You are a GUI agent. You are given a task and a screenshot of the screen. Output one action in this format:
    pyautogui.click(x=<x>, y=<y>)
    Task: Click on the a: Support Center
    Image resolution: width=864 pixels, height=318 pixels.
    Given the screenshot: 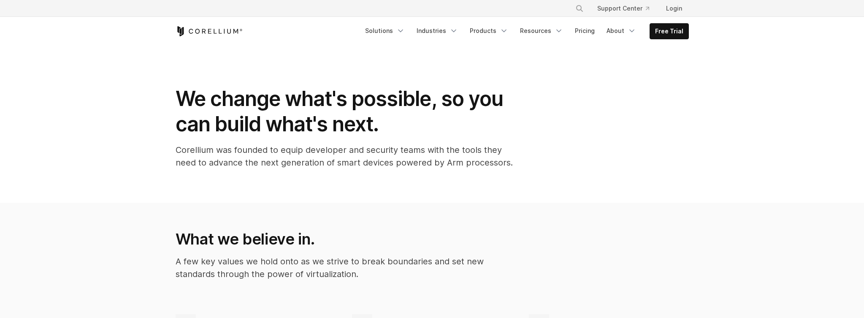 What is the action you would take?
    pyautogui.click(x=623, y=8)
    